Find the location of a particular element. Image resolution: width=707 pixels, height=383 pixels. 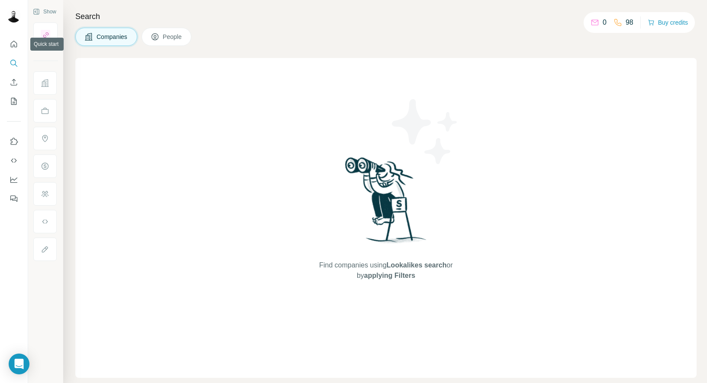

button: Feedback is located at coordinates (14, 199).